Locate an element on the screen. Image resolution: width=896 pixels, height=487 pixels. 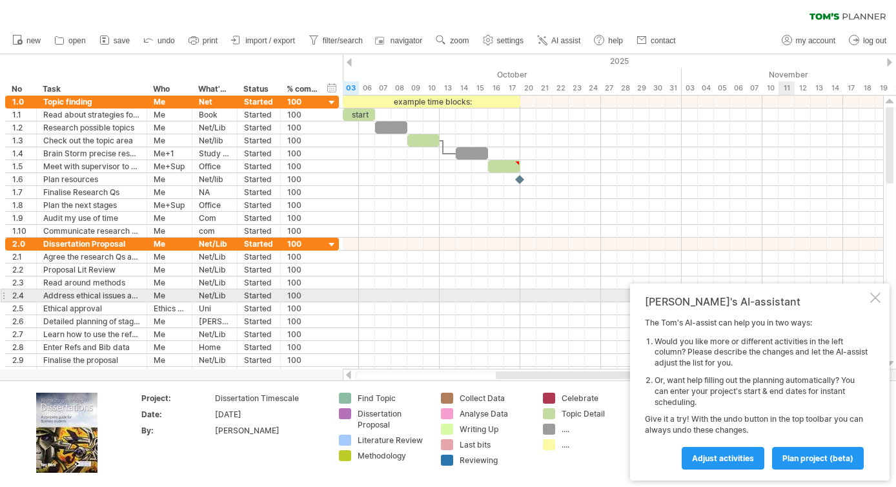
div: Wednesday, 15 October 2025 is located at coordinates (480, 88).